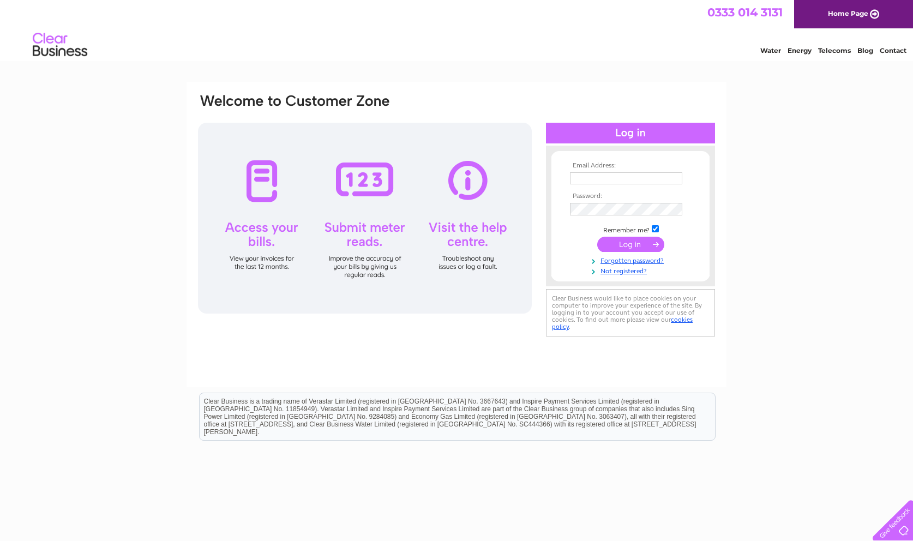 The image size is (913, 541). What do you see at coordinates (630, 229) in the screenshot?
I see `td: Remember me?` at bounding box center [630, 229].